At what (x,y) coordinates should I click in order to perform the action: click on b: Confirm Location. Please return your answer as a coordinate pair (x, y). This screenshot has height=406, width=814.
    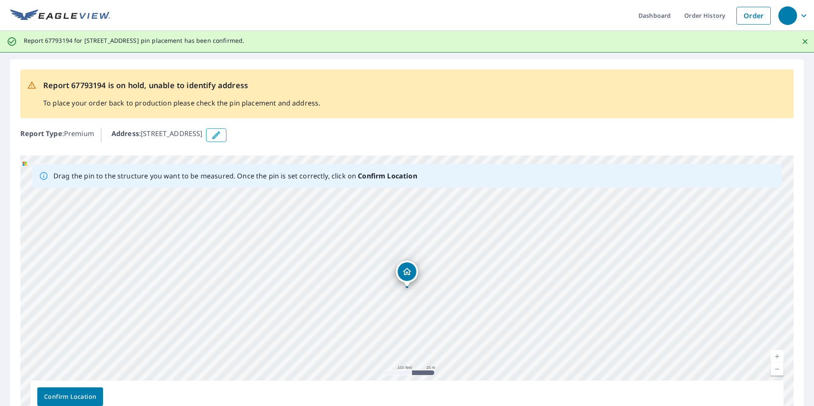
    Looking at the image, I should click on (387, 176).